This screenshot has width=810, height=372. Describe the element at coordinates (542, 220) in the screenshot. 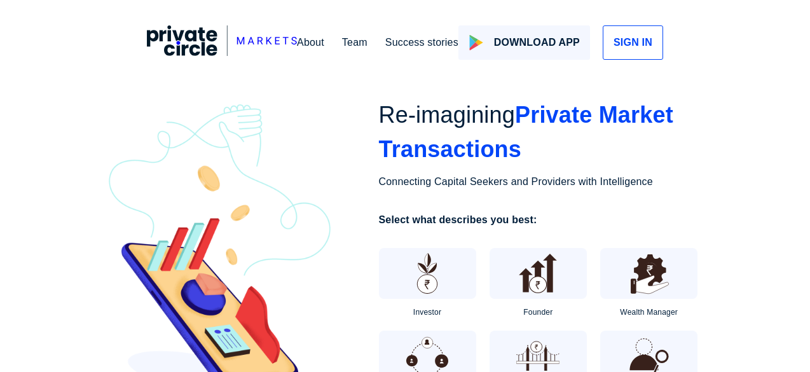

I see `div: Select what describes you best:` at that location.